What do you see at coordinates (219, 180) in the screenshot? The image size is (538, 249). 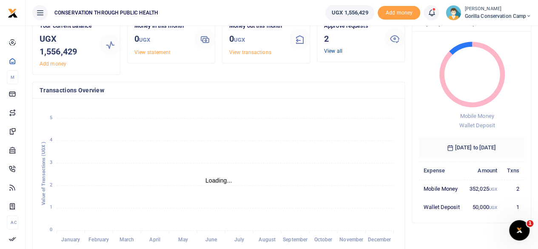 I see `text: Loading...` at bounding box center [219, 180].